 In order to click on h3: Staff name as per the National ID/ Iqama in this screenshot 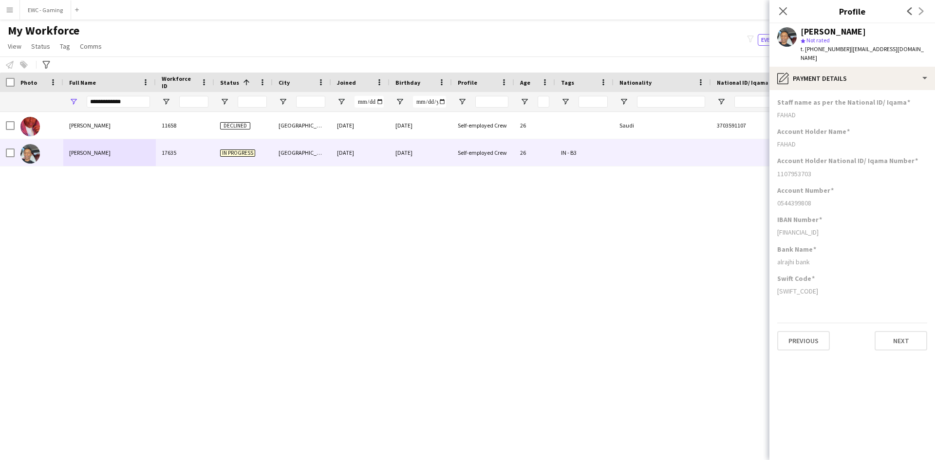, I will do `click(843, 102)`.